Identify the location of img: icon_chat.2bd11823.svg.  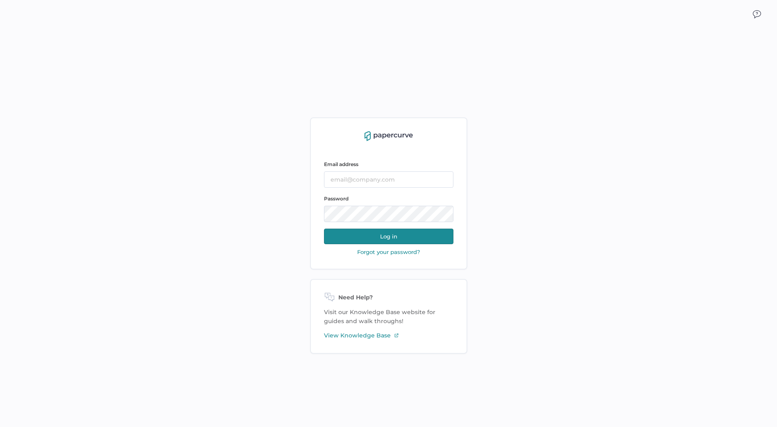
(757, 14).